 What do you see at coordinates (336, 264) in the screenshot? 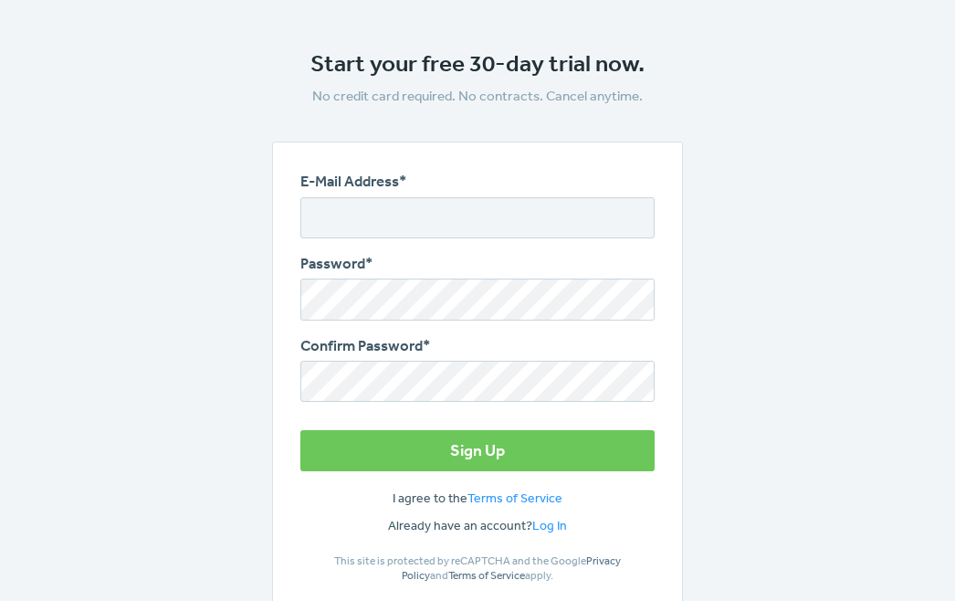
I see `label: Password*` at bounding box center [336, 264].